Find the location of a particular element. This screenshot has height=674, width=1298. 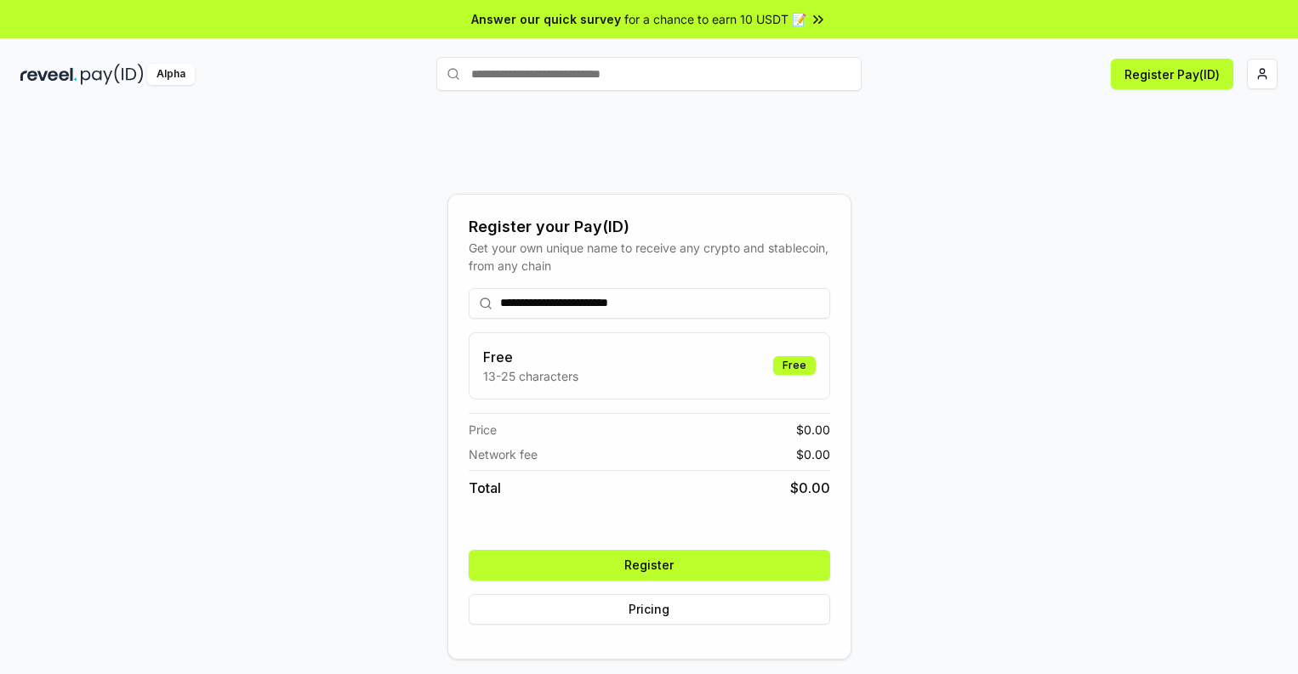

div: Register your Pay(ID) is located at coordinates (649, 227).